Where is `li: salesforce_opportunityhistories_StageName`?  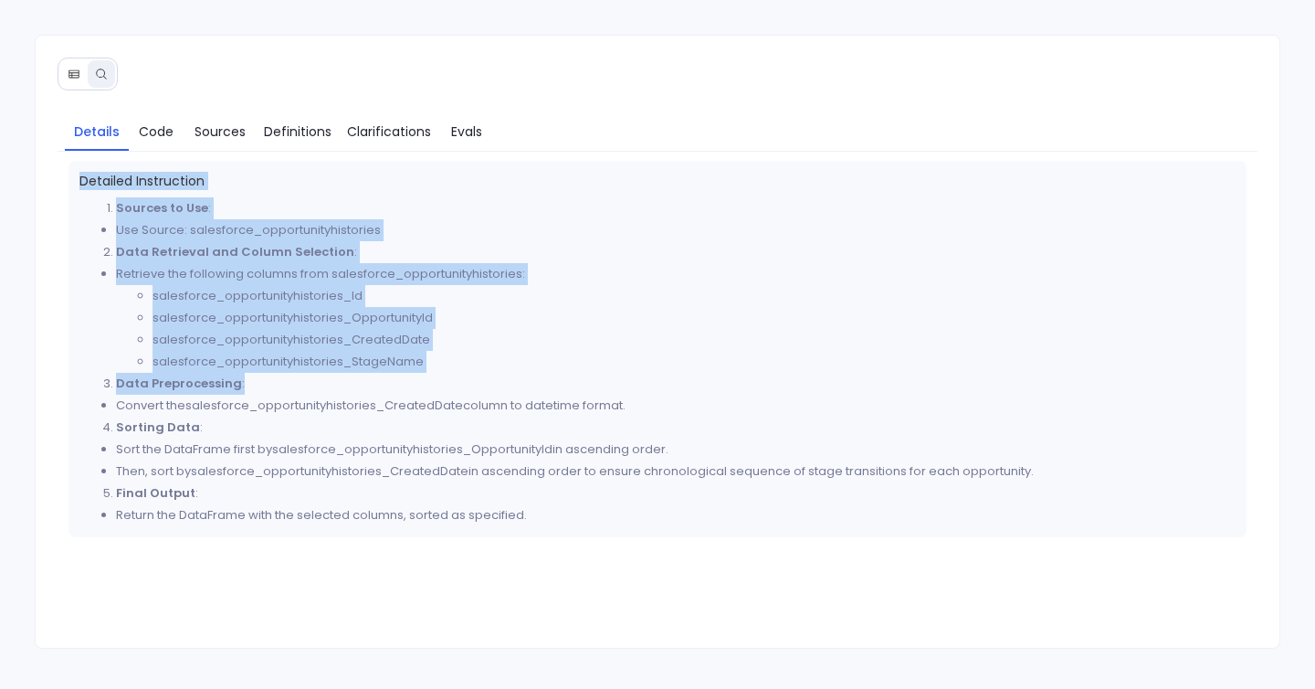
li: salesforce_opportunityhistories_StageName is located at coordinates (694, 362).